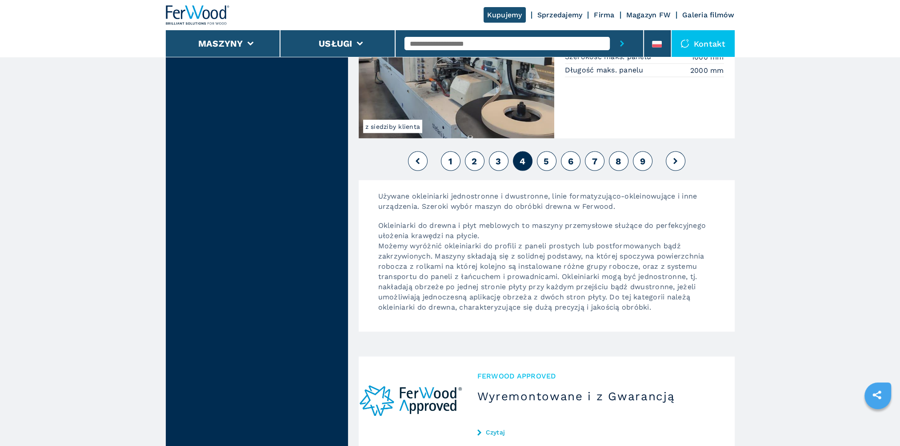 This screenshot has width=900, height=446. What do you see at coordinates (622, 44) in the screenshot?
I see `button: submit-button` at bounding box center [622, 44].